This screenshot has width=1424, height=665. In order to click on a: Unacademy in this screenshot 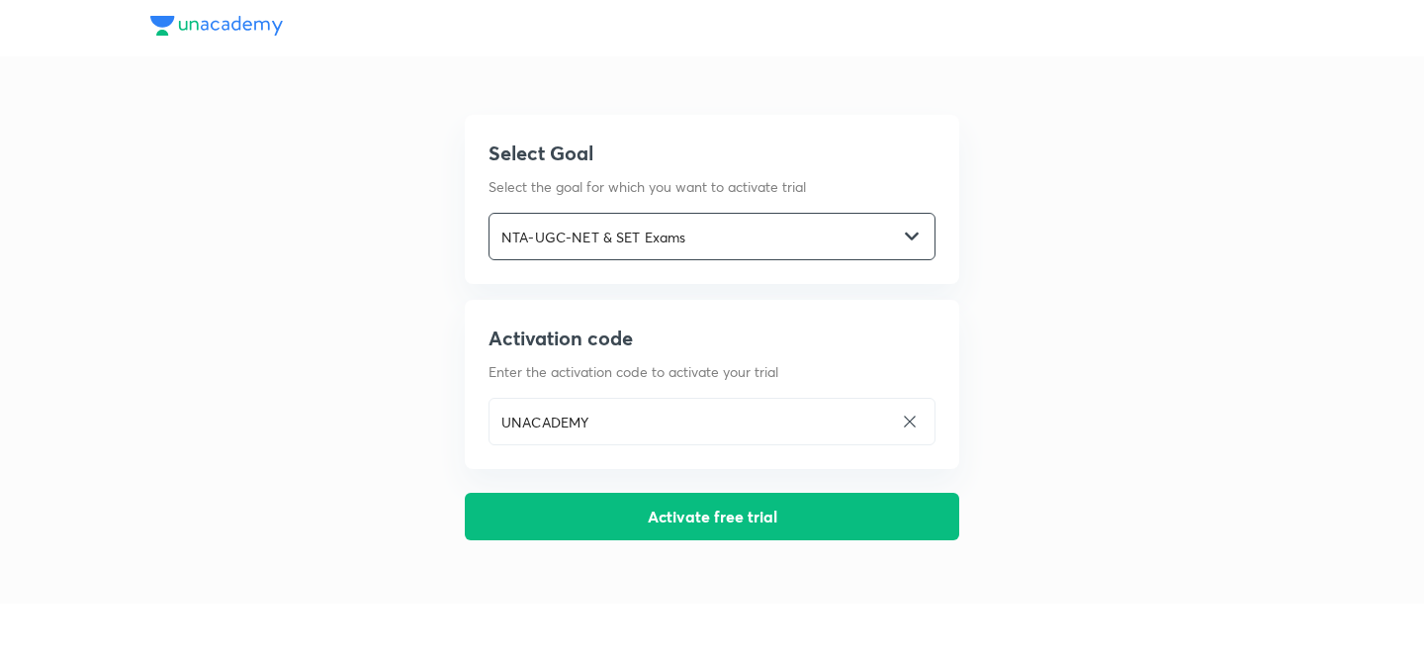, I will do `click(217, 28)`.